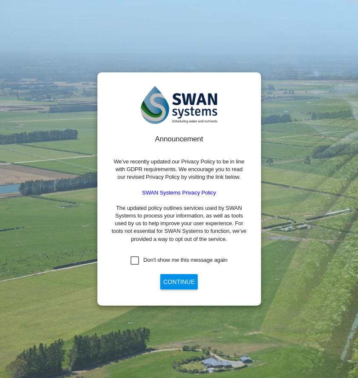  Describe the element at coordinates (179, 169) in the screenshot. I see `span: We’ve recently updated our Privacy Policy to be in line with GDPR requirements. We encourage you ...` at that location.